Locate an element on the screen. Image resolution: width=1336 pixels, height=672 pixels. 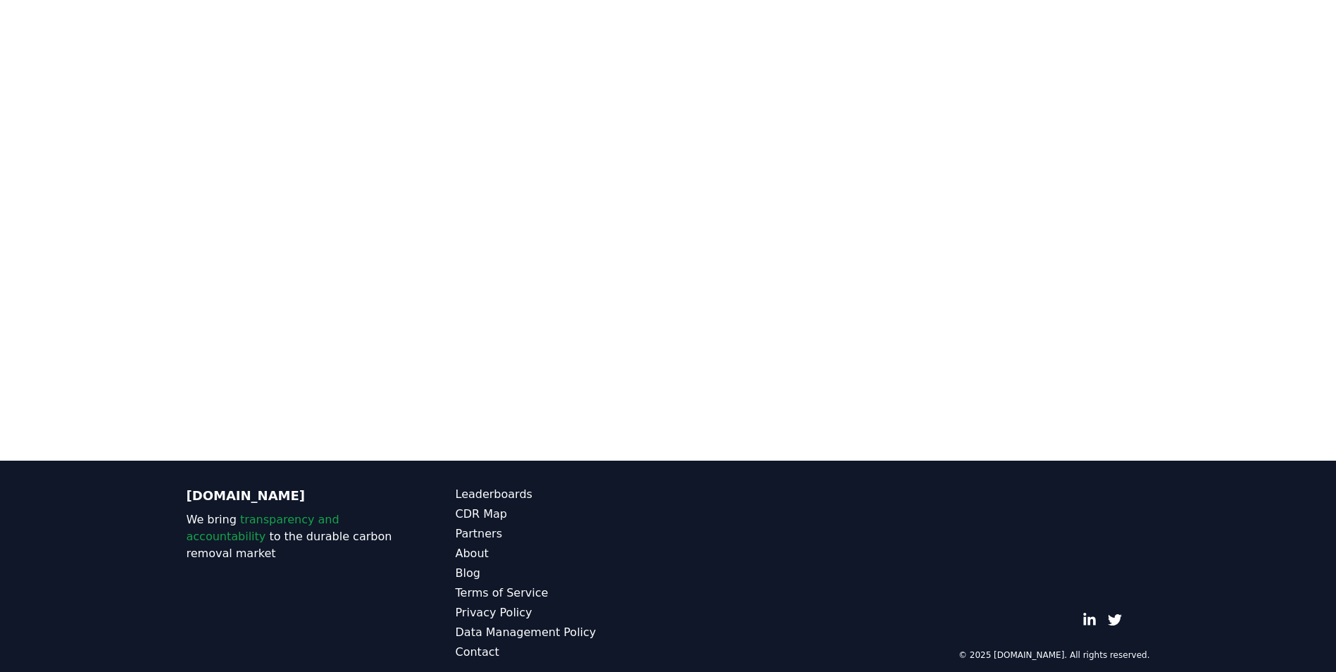
a: Partners is located at coordinates (562, 534).